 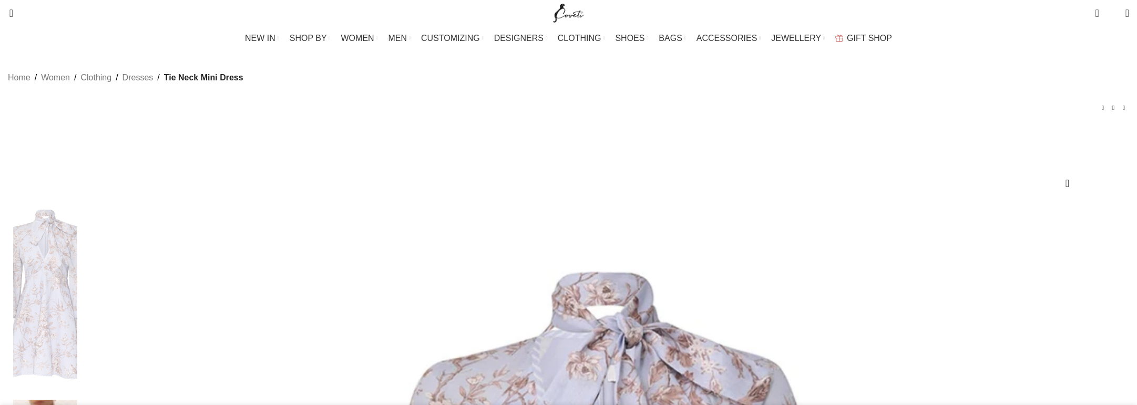 I want to click on span: JEWELLERY, so click(x=796, y=38).